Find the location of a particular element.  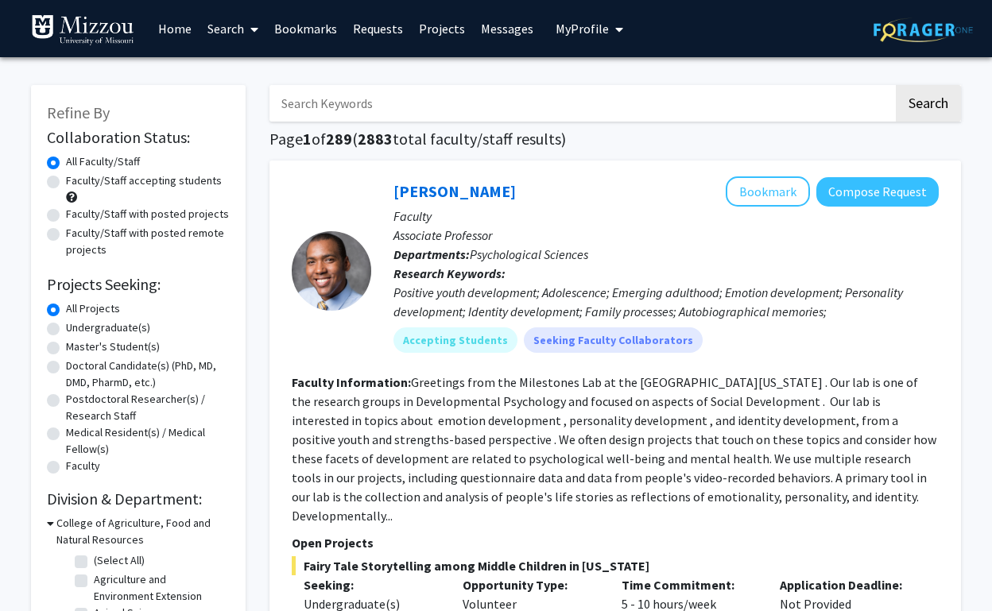

label: Master's Student(s) is located at coordinates (113, 347).